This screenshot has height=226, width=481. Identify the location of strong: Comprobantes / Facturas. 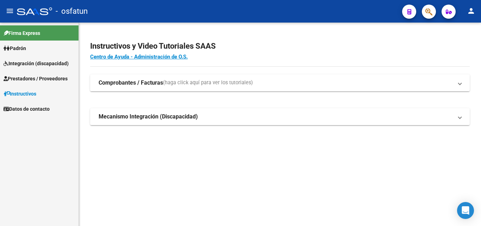
(131, 83).